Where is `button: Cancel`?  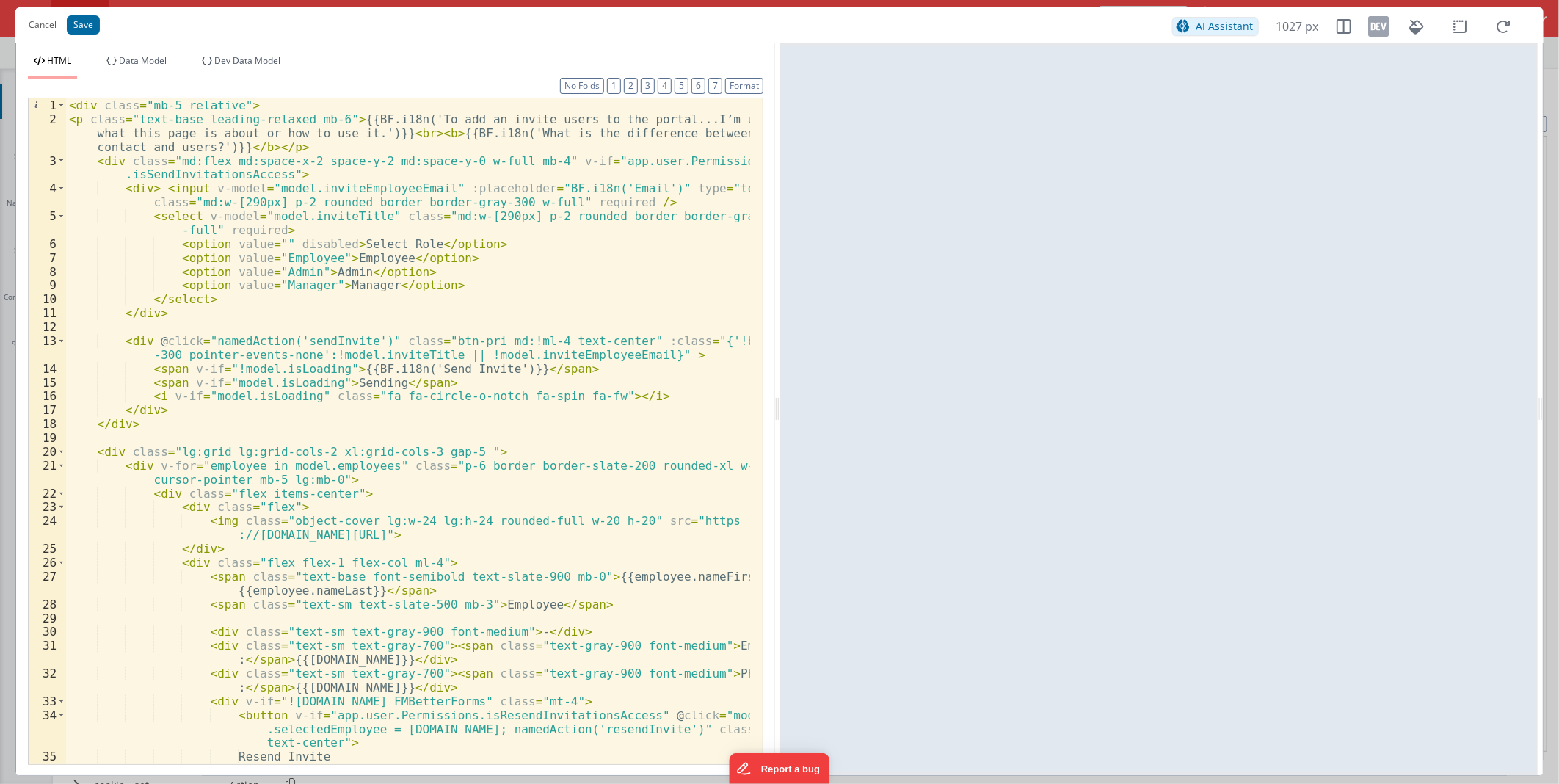 button: Cancel is located at coordinates (43, 25).